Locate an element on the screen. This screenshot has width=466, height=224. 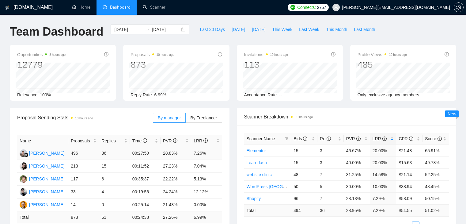
a: searchScanner is located at coordinates (154, 7).